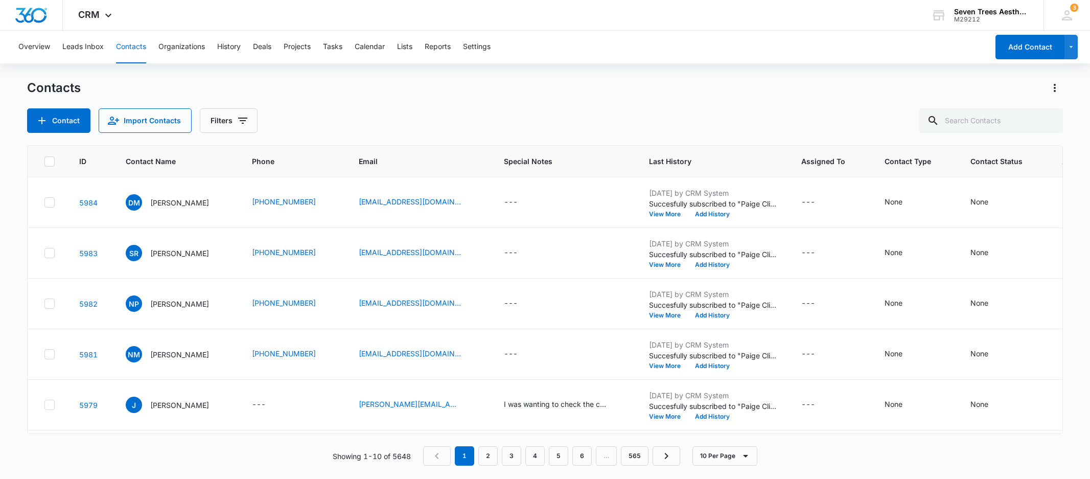 This screenshot has width=1090, height=479. What do you see at coordinates (176, 253) in the screenshot?
I see `div: Contact Name - Susan Rae - Select to Edit Field` at bounding box center [176, 253].